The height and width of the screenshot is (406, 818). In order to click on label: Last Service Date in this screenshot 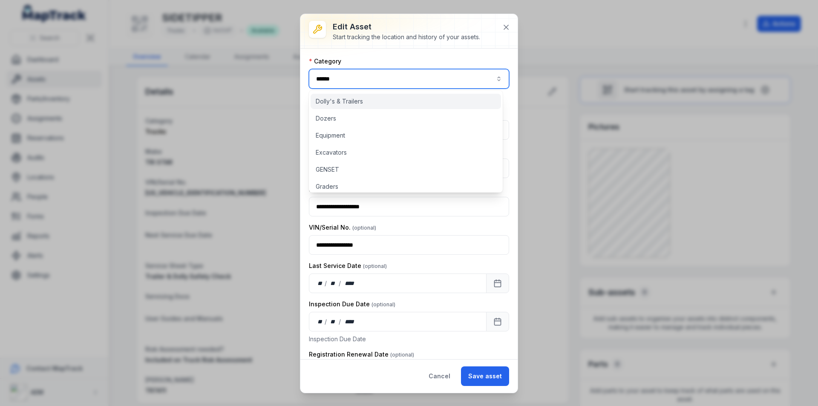, I will do `click(348, 266)`.